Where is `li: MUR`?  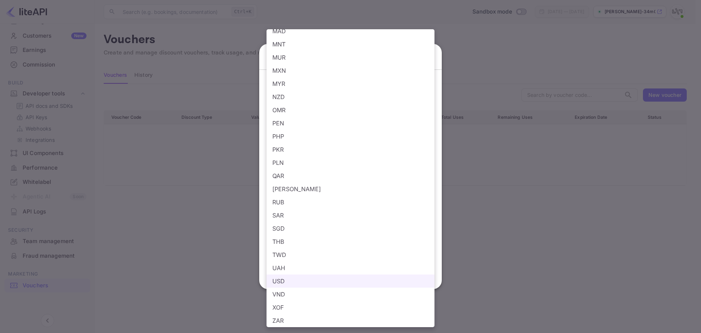
li: MUR is located at coordinates (351, 57).